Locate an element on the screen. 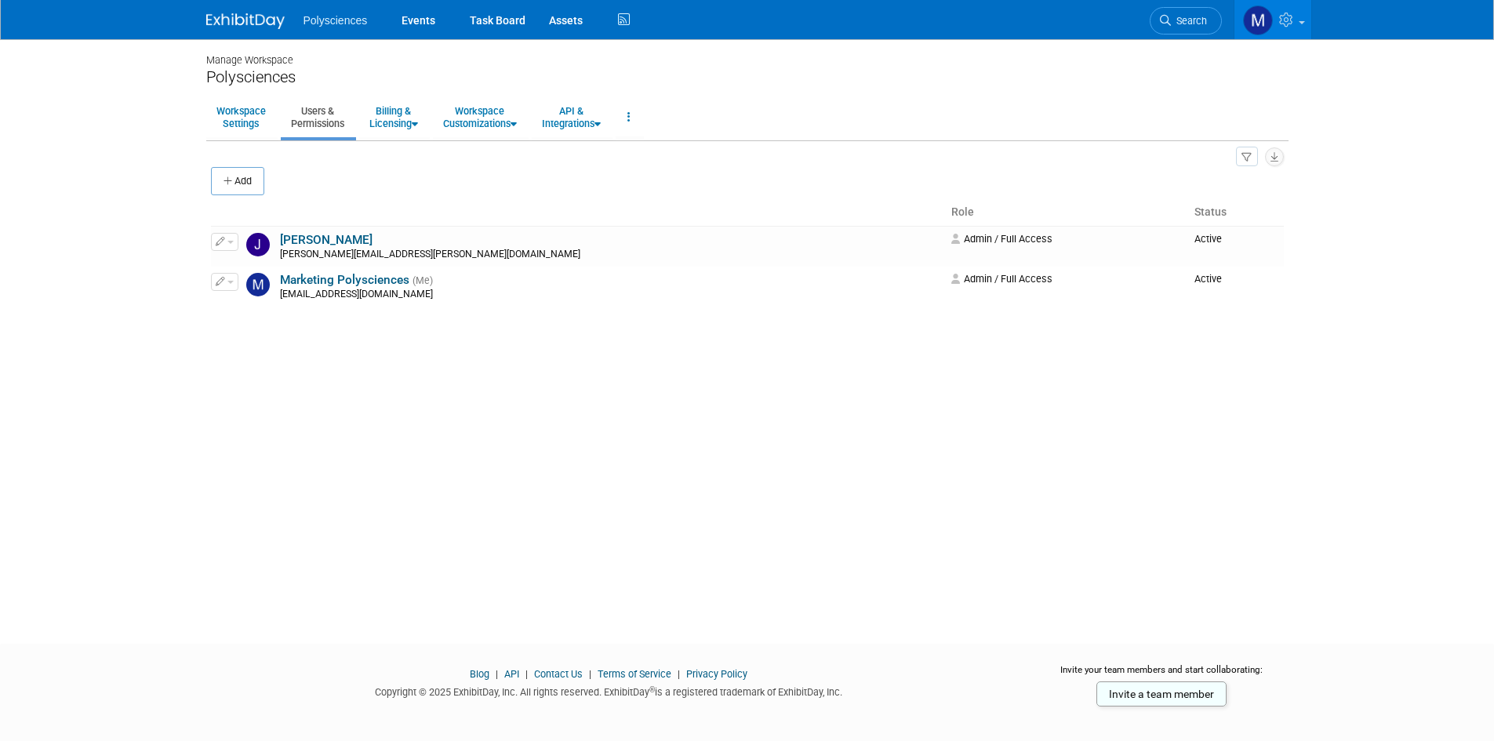  a: Contact Us is located at coordinates (558, 674).